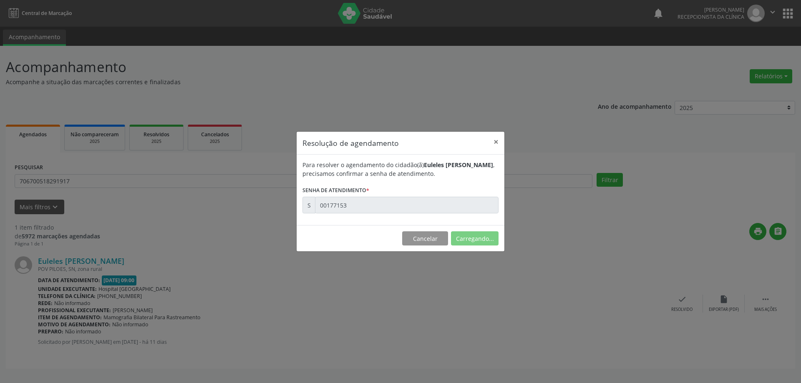 The height and width of the screenshot is (383, 801). What do you see at coordinates (350, 143) in the screenshot?
I see `h5: Resolução de agendamento` at bounding box center [350, 143].